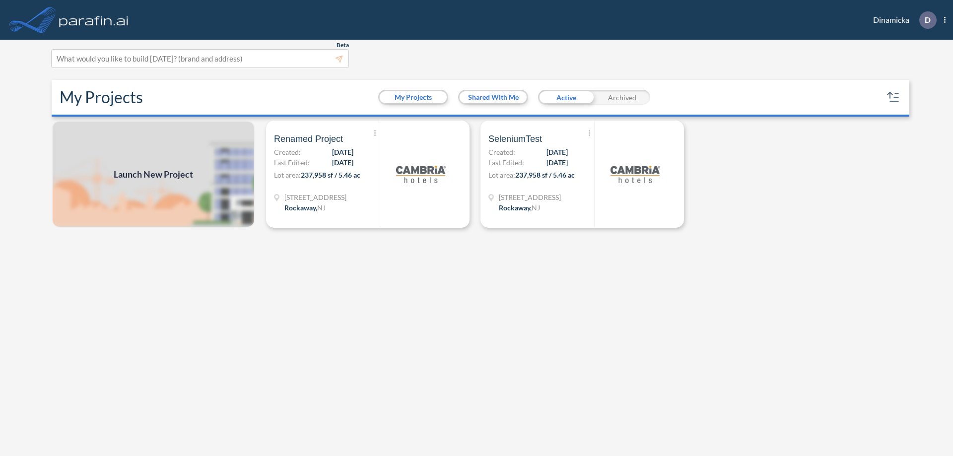 The image size is (953, 456). What do you see at coordinates (342, 45) in the screenshot?
I see `span: Beta` at bounding box center [342, 45].